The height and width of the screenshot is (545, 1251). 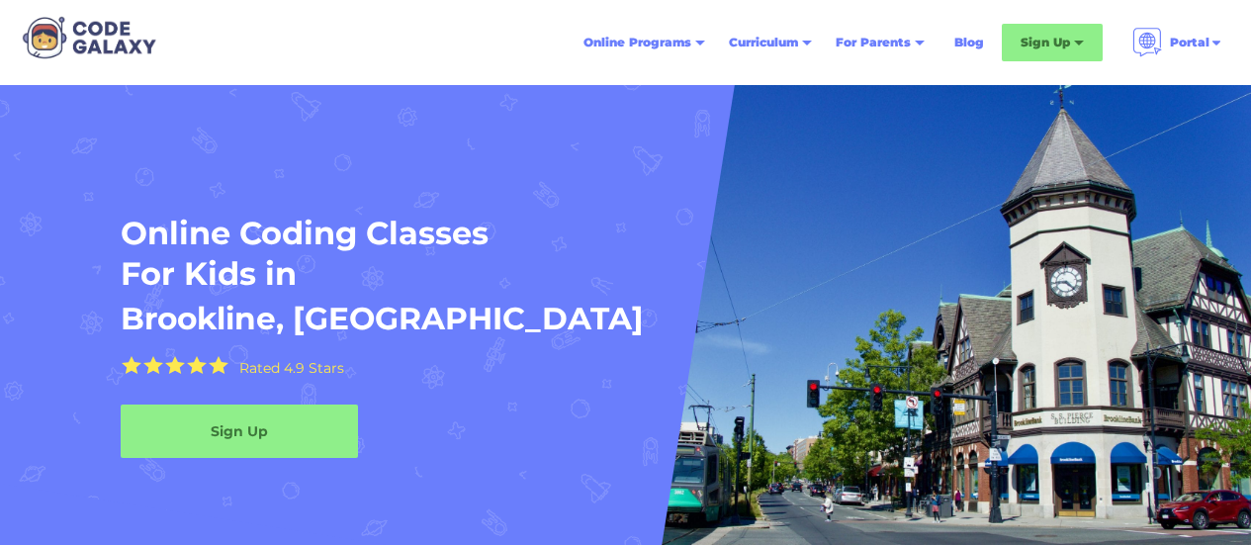 I want to click on a: Sign Up, so click(x=239, y=431).